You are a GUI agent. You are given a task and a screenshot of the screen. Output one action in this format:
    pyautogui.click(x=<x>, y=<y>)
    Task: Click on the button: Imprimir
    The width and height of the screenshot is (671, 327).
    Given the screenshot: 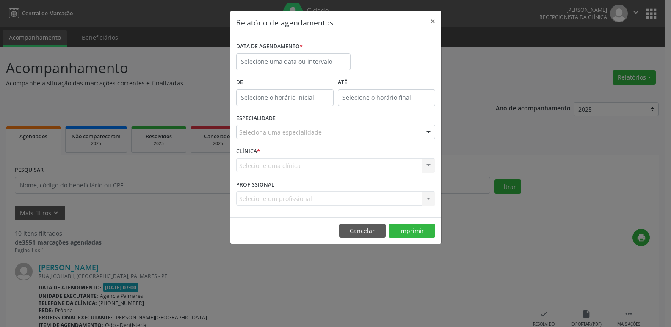 What is the action you would take?
    pyautogui.click(x=412, y=231)
    